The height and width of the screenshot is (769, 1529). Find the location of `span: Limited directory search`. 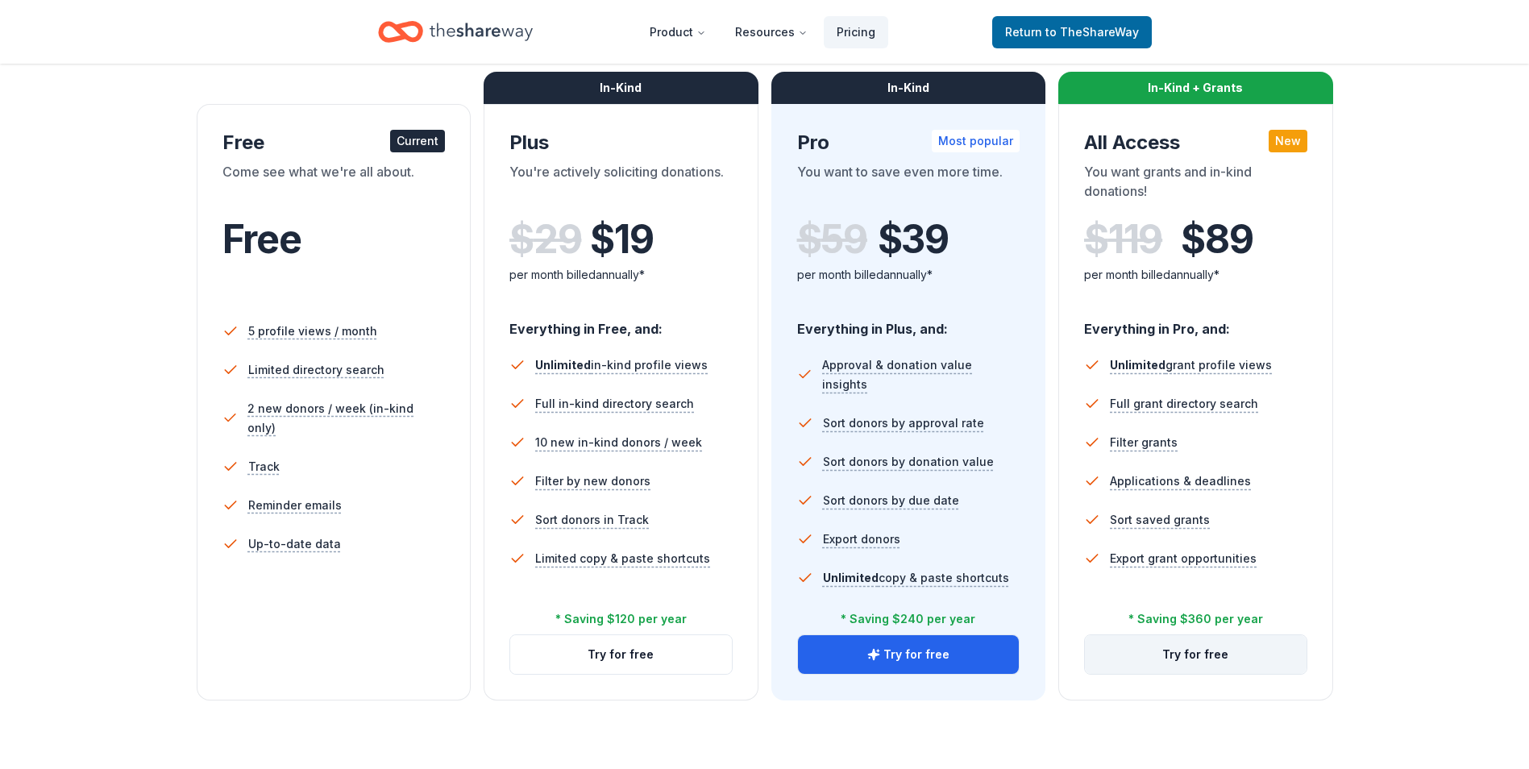

span: Limited directory search is located at coordinates (316, 370).